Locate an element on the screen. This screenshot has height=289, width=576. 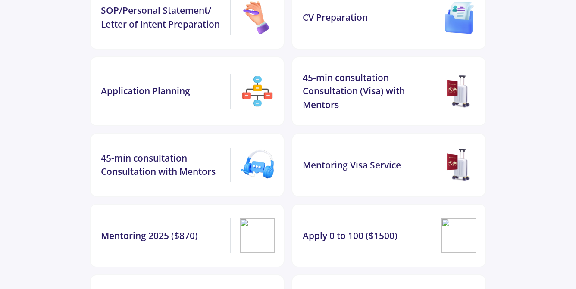
div: Apply 0 to 100 ($1500) is located at coordinates (365, 236).